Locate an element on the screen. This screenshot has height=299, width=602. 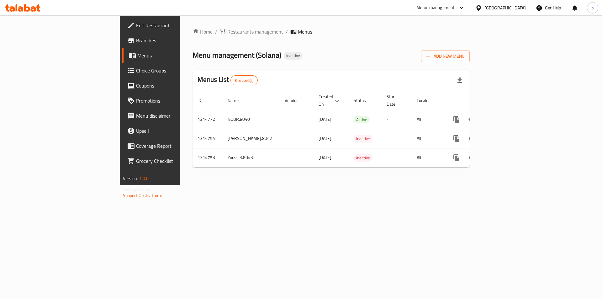
td: Youssef.8043 is located at coordinates (251, 157).